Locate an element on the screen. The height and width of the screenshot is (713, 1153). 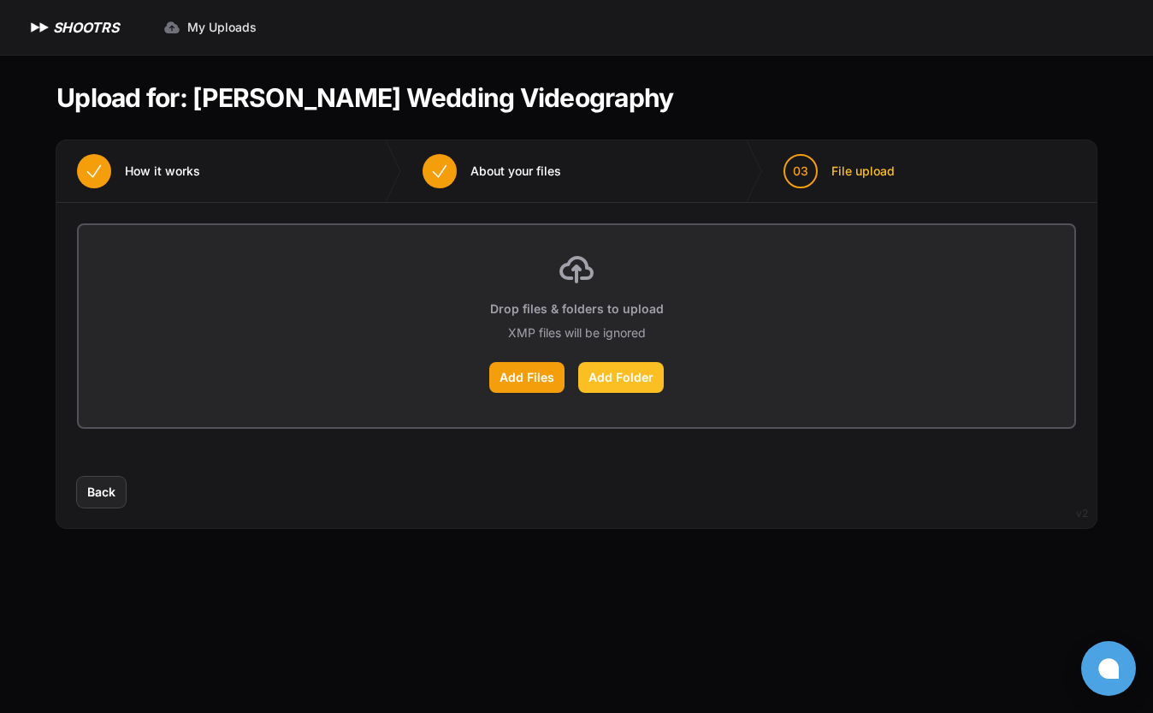
span: Back is located at coordinates (101, 492).